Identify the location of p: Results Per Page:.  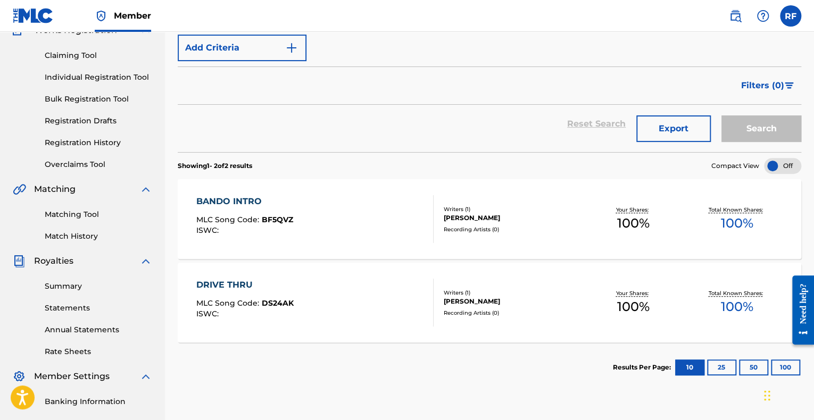
(643, 368).